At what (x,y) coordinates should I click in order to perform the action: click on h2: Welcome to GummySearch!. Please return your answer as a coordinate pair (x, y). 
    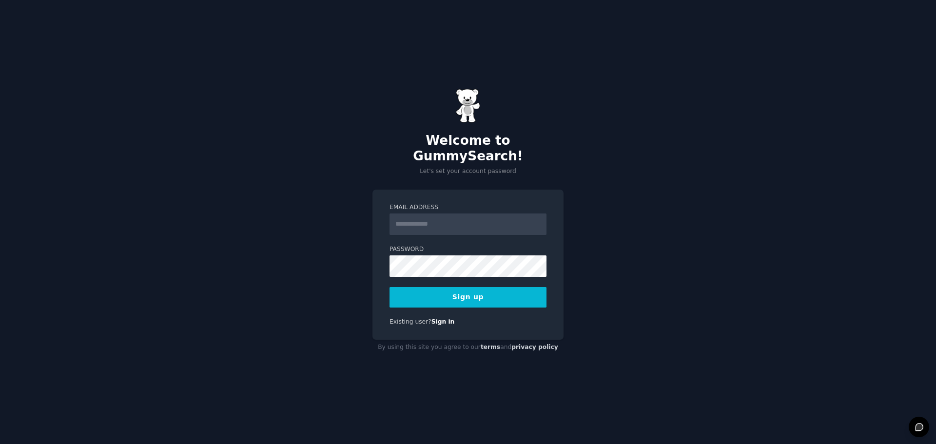
    Looking at the image, I should click on (468, 148).